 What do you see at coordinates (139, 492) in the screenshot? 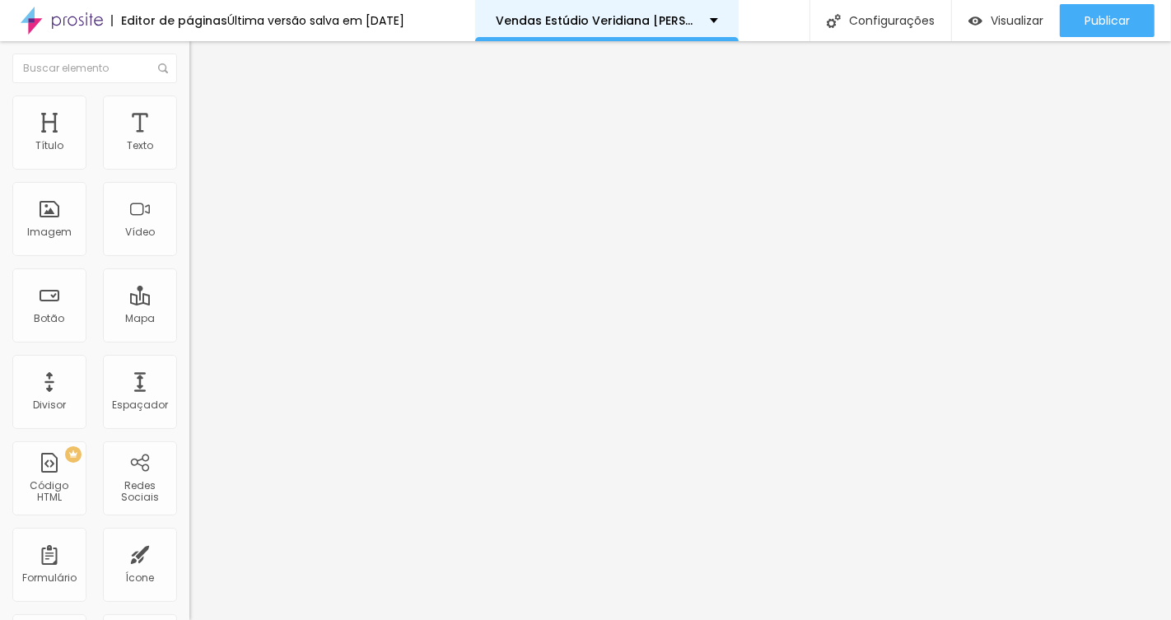
I see `div: Redes Sociais` at bounding box center [139, 492].